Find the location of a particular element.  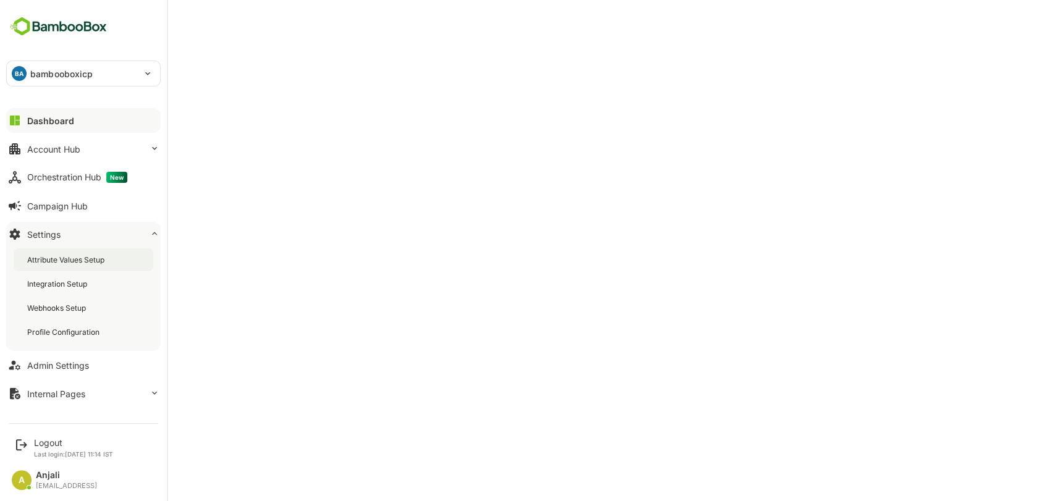

div: BA is located at coordinates (19, 74).